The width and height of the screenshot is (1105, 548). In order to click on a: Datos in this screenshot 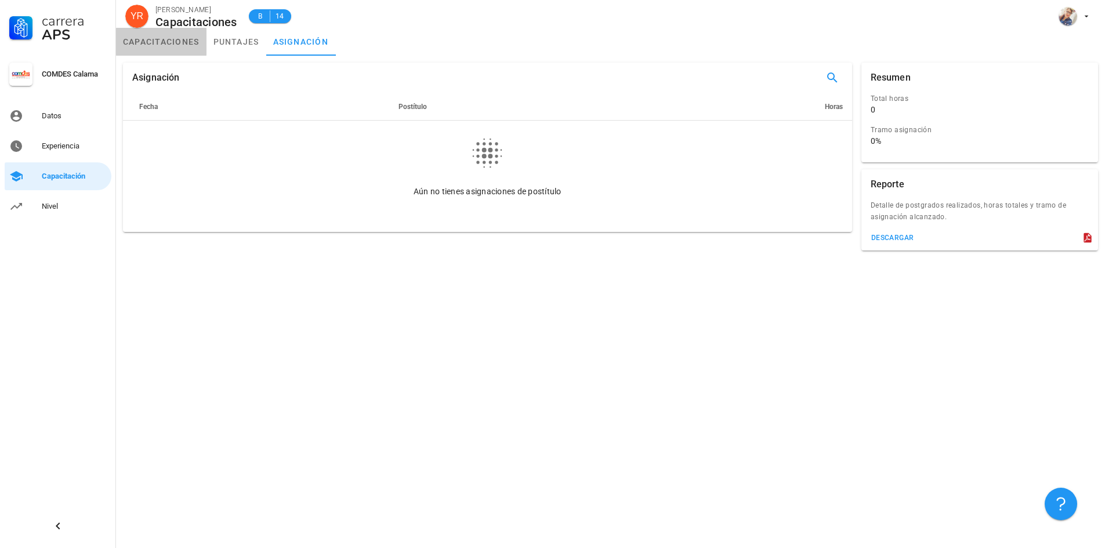, I will do `click(58, 116)`.